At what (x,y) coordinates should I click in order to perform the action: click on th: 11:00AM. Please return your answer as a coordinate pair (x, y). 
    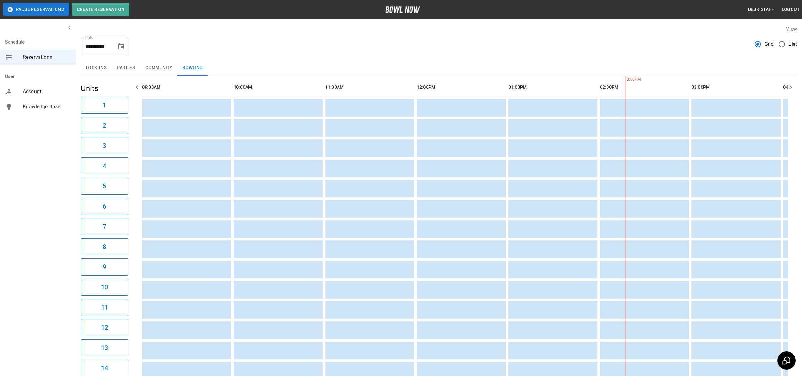
    Looking at the image, I should click on (370, 87).